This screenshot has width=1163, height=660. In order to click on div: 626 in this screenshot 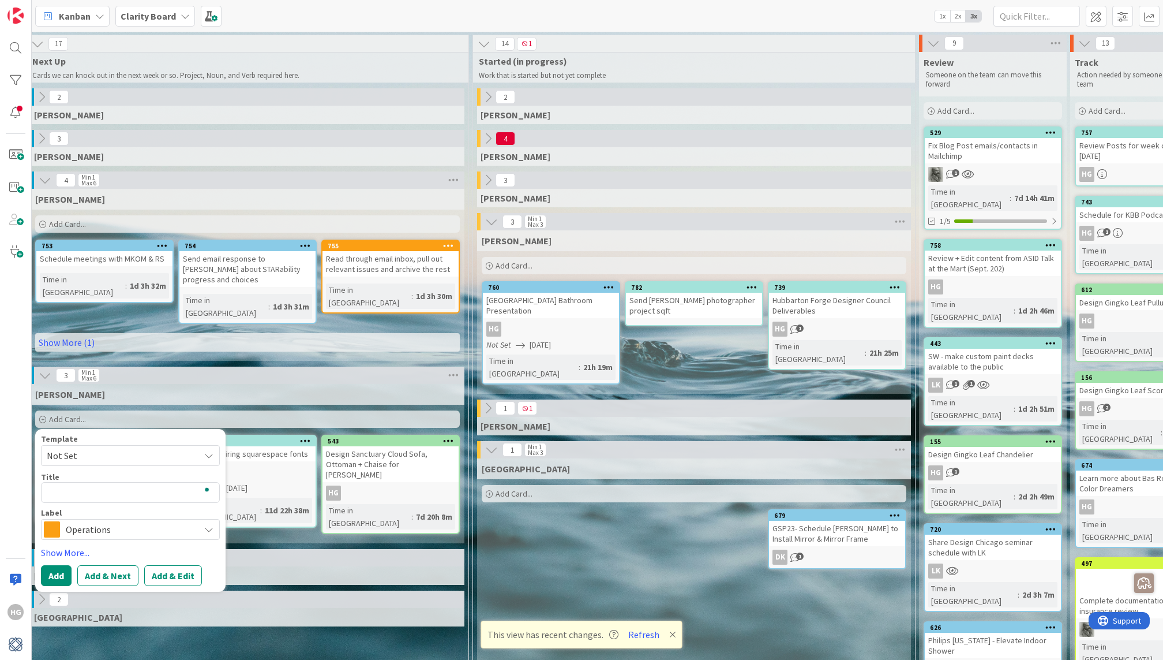, I will do `click(996, 627)`.